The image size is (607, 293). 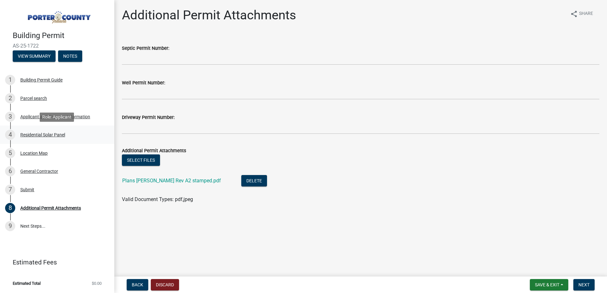 I want to click on span: Share, so click(x=586, y=14).